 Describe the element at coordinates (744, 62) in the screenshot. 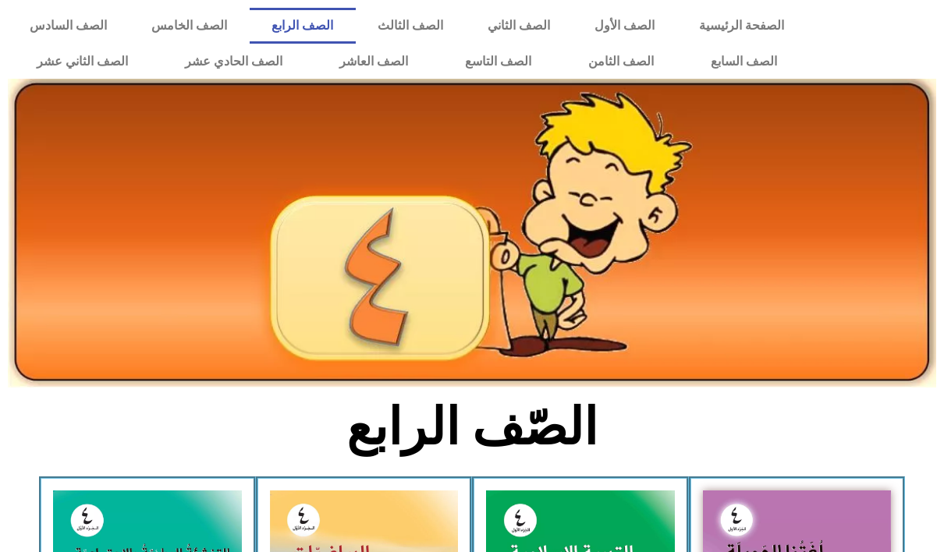

I see `a: الصف السابع` at that location.